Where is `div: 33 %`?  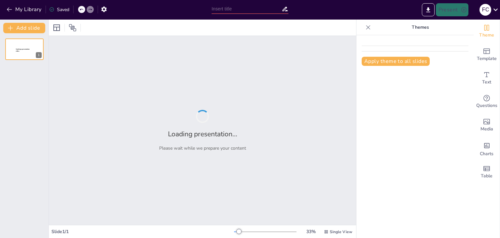
div: 33 % is located at coordinates (311, 231).